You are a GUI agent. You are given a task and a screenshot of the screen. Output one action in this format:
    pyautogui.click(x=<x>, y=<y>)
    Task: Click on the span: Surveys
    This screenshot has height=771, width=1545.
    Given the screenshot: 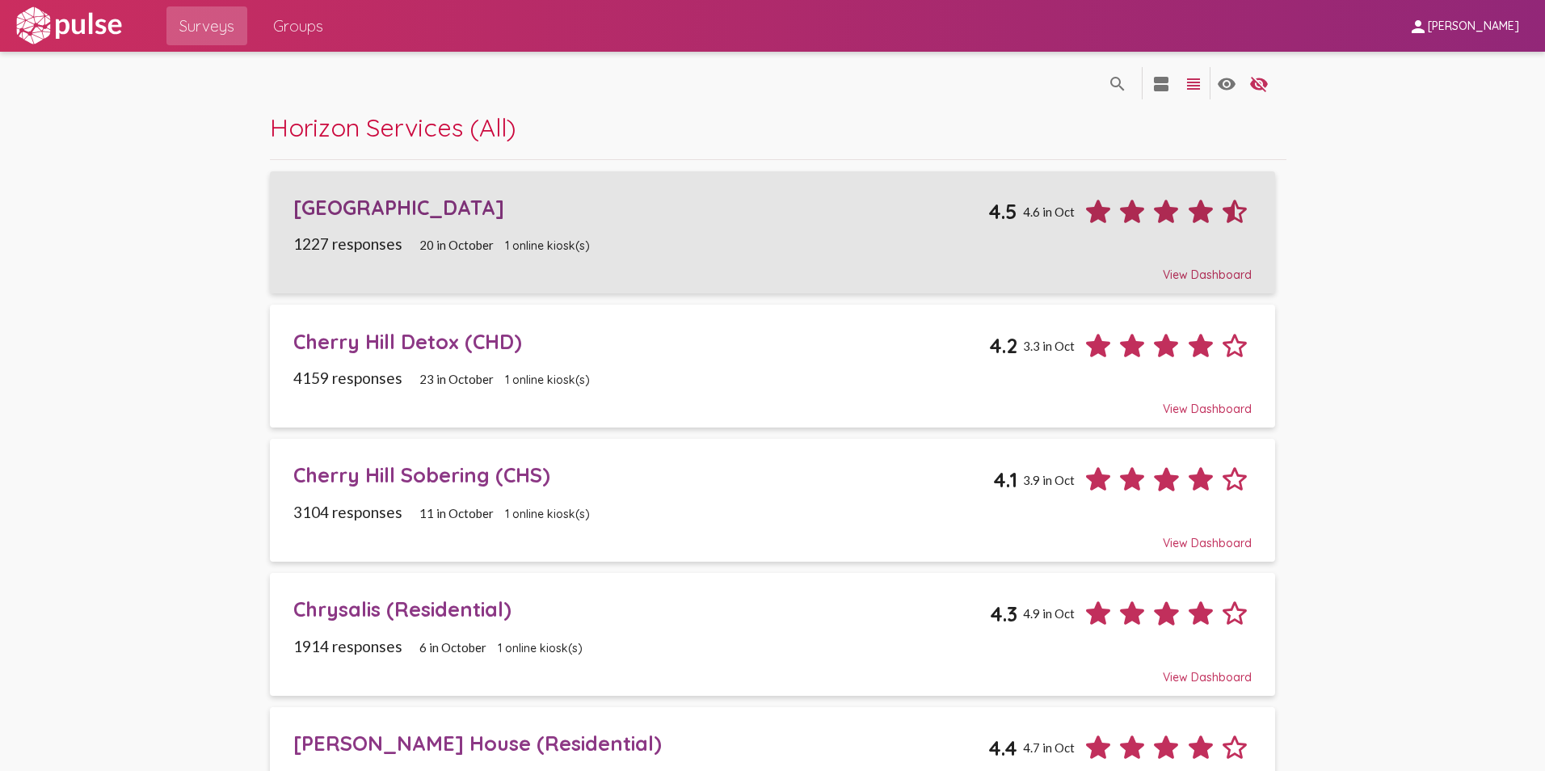 What is the action you would take?
    pyautogui.click(x=207, y=26)
    